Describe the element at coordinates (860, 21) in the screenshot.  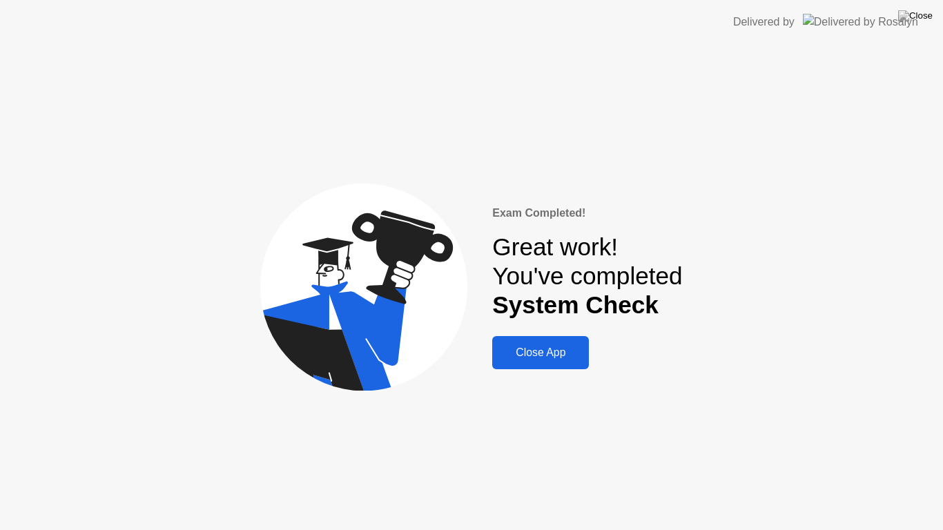
I see `img: Delivered by Rosalyn` at that location.